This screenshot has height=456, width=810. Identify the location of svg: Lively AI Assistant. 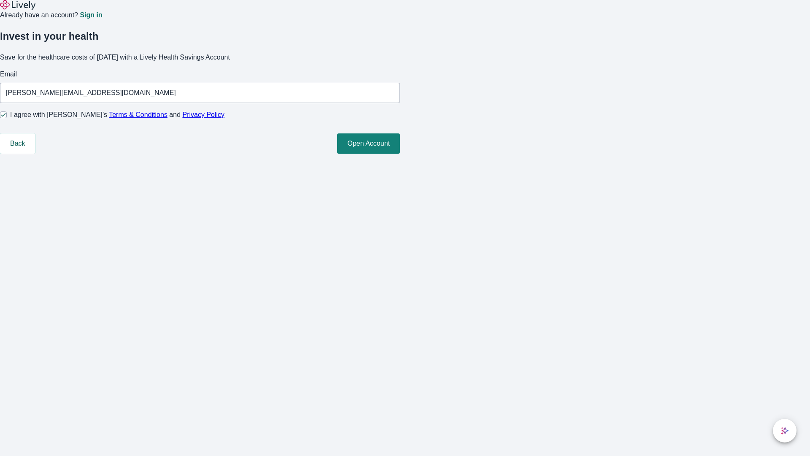
(785, 430).